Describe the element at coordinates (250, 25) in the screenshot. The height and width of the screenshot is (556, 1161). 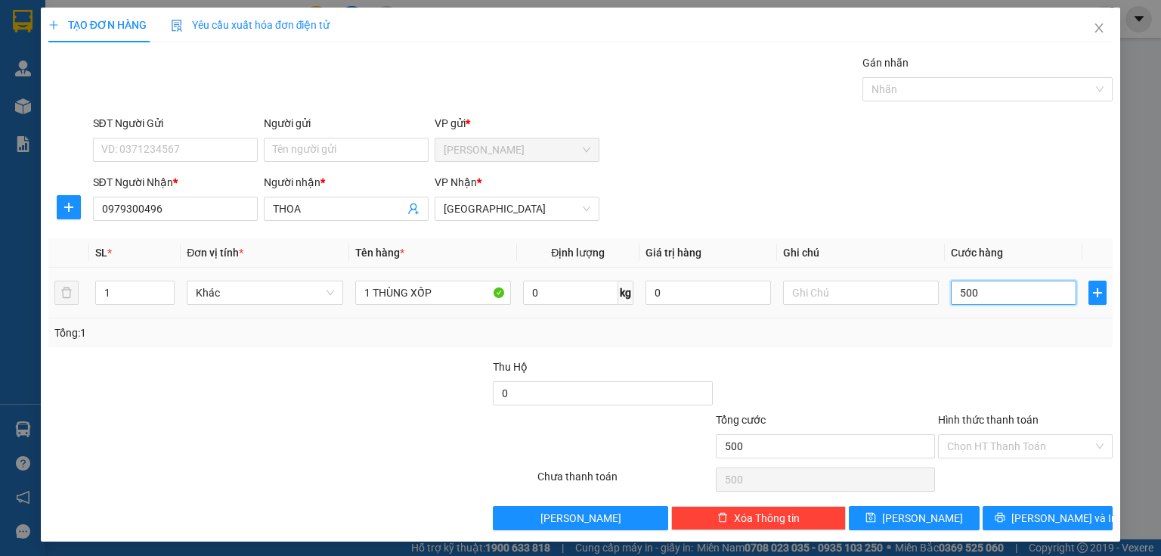
I see `span: Yêu cầu xuất hóa đơn điện tử` at that location.